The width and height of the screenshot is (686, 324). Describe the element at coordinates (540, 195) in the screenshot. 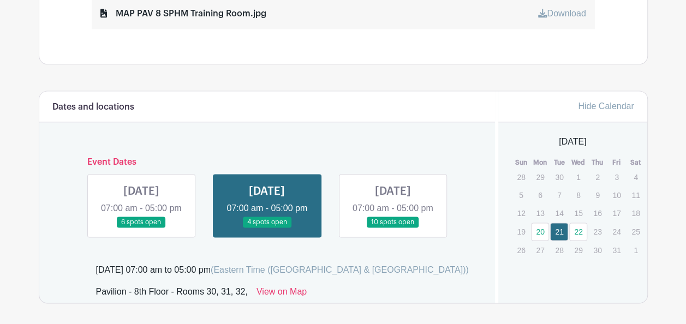

I see `p: 6` at that location.